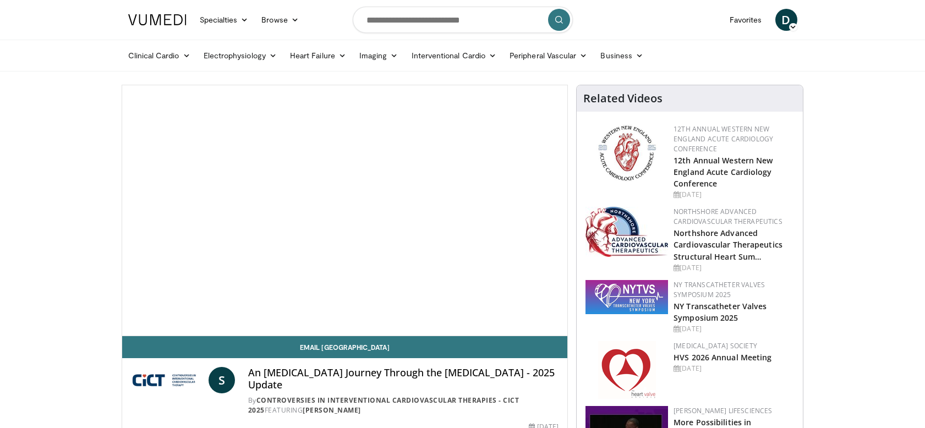 The height and width of the screenshot is (428, 925). I want to click on h4: Related Videos, so click(623, 98).